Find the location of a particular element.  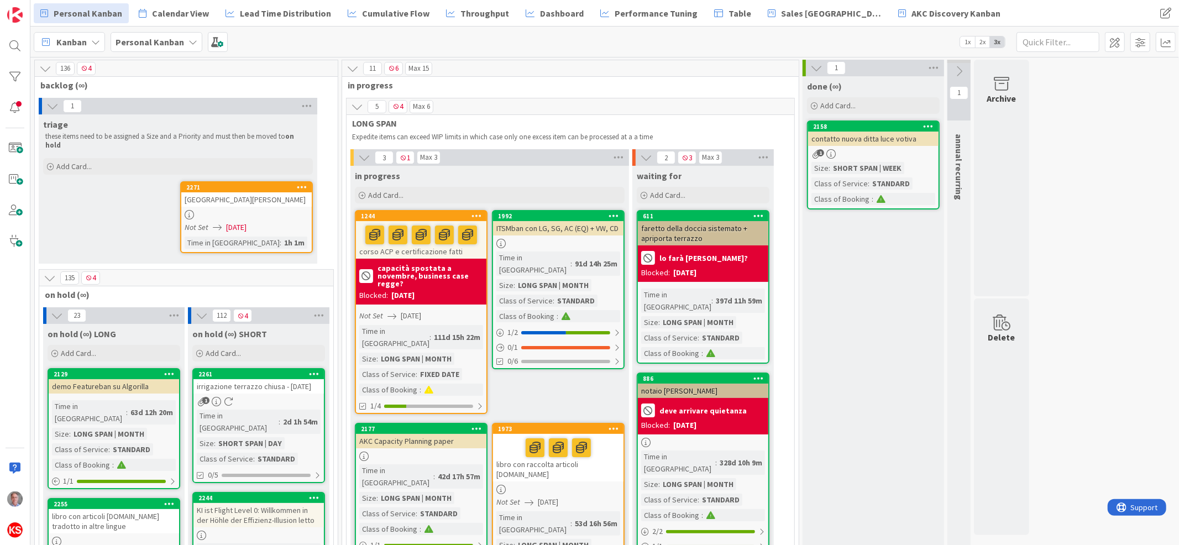

a: Throughput is located at coordinates (478, 13).